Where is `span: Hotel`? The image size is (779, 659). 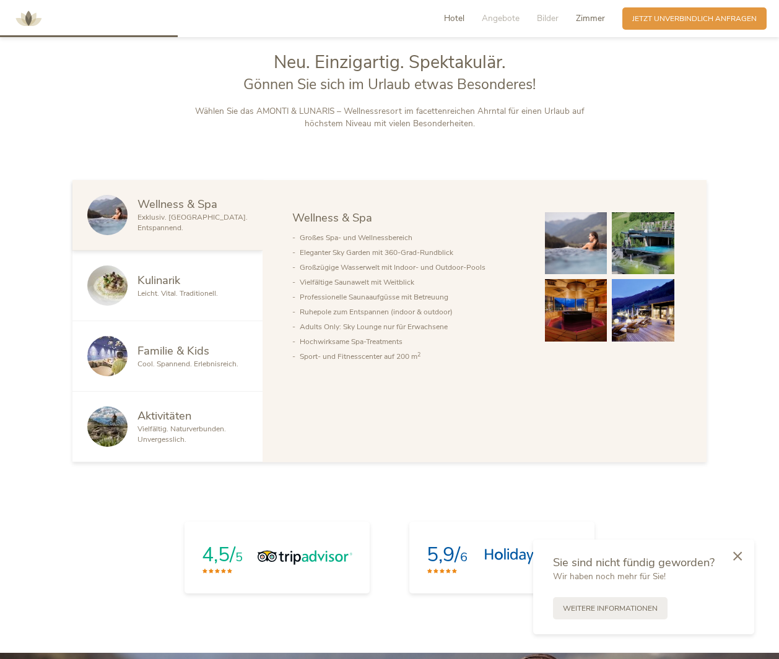 span: Hotel is located at coordinates (454, 18).